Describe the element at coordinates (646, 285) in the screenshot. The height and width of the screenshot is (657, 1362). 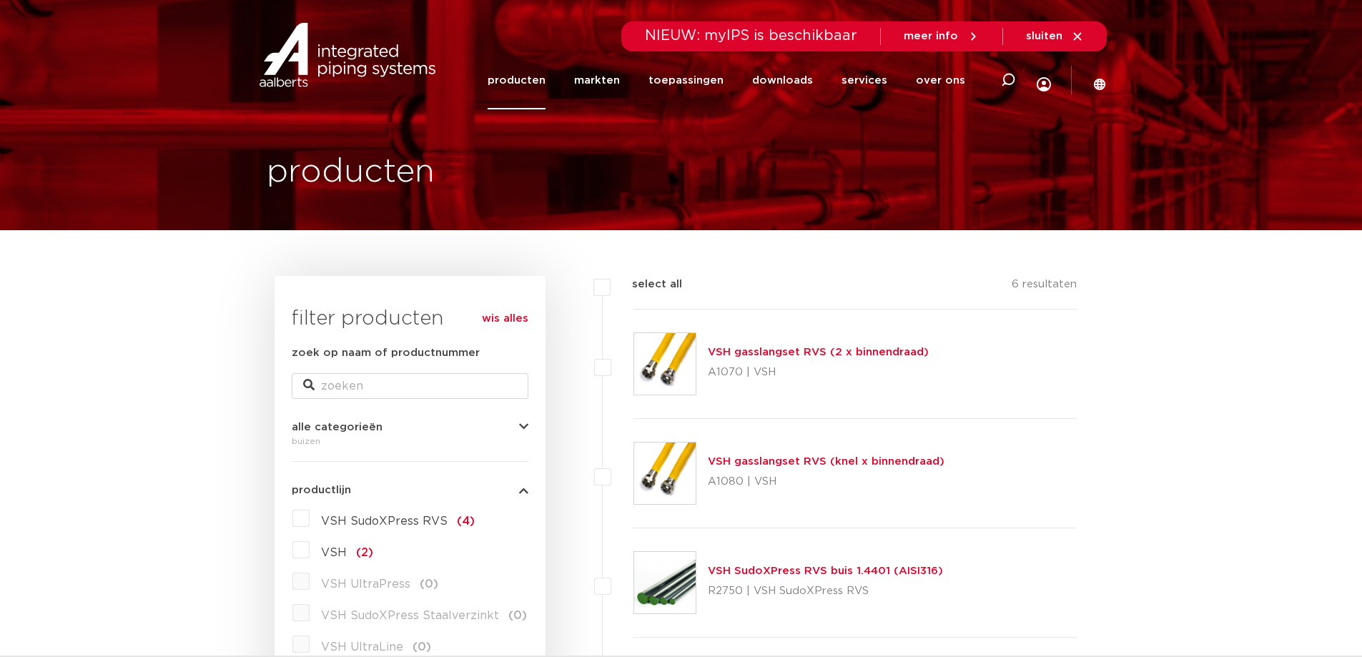
I see `label: select all` at that location.